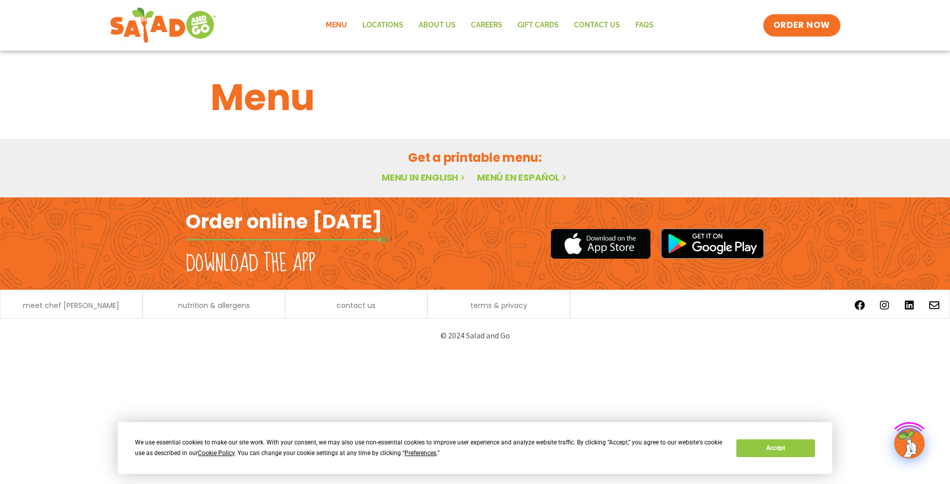 The image size is (950, 484). Describe the element at coordinates (356, 306) in the screenshot. I see `a: contact us` at that location.